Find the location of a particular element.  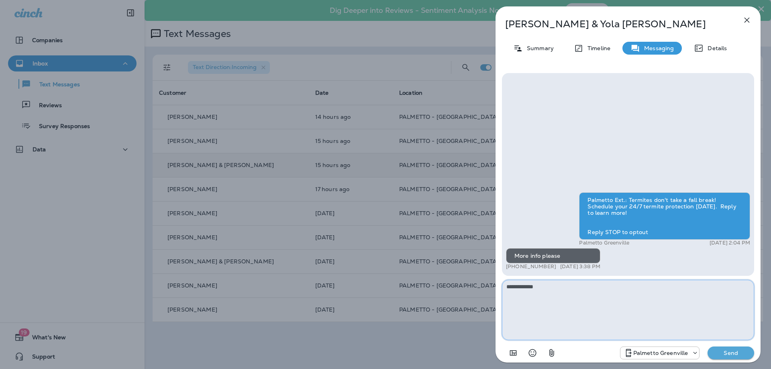

button: Add in a premade template is located at coordinates (513, 353).